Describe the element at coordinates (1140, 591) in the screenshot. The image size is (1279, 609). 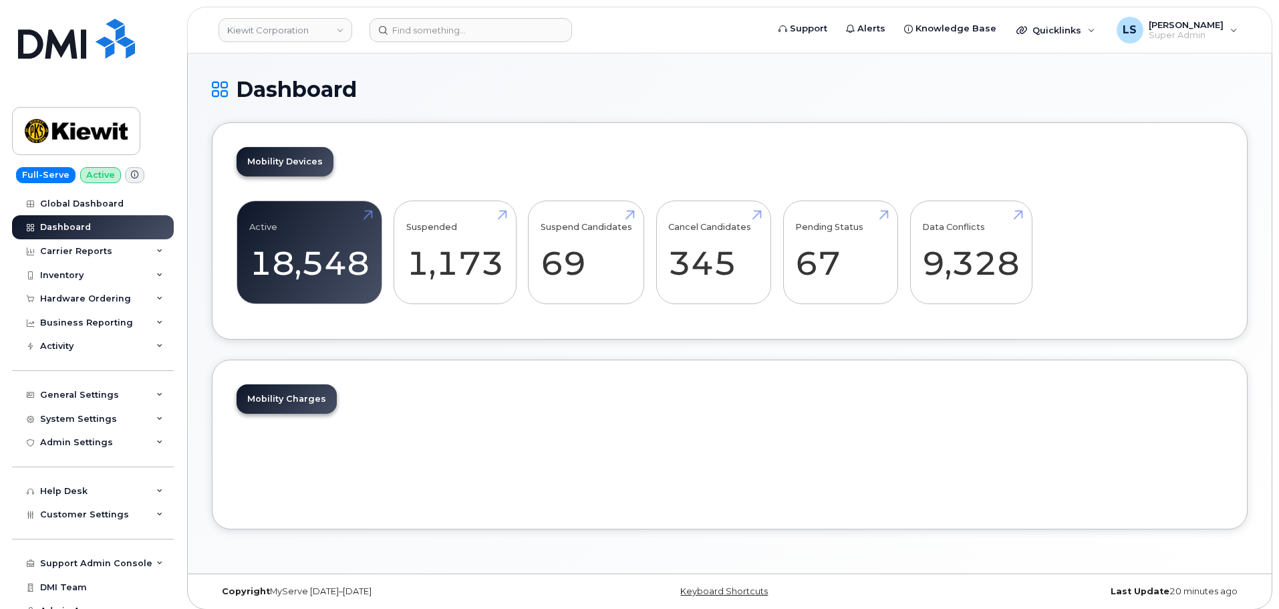
I see `strong: Last Update` at that location.